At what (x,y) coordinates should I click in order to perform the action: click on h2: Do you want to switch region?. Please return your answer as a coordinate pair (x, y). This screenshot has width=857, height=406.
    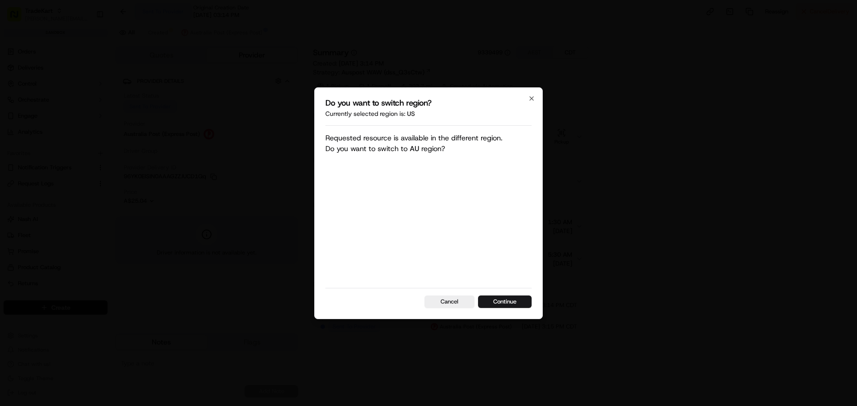
    Looking at the image, I should click on (428, 103).